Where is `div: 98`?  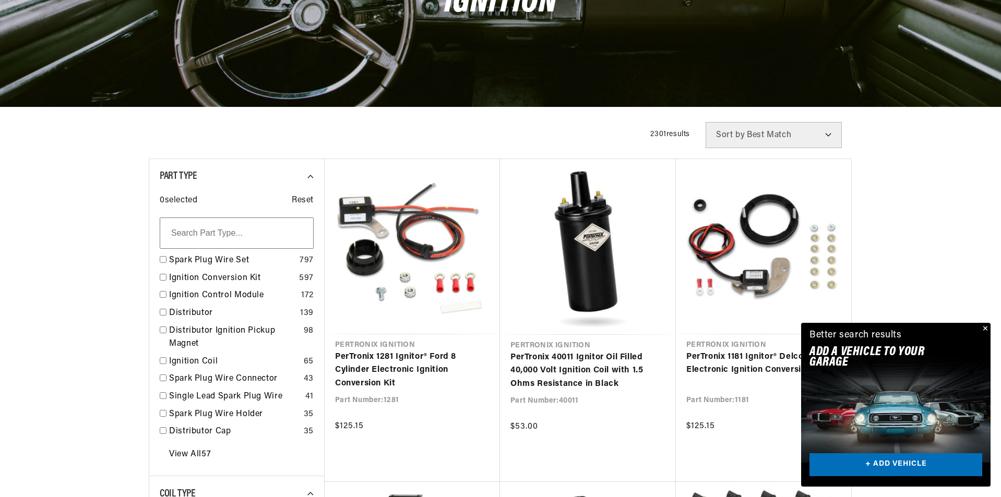
div: 98 is located at coordinates (308, 331).